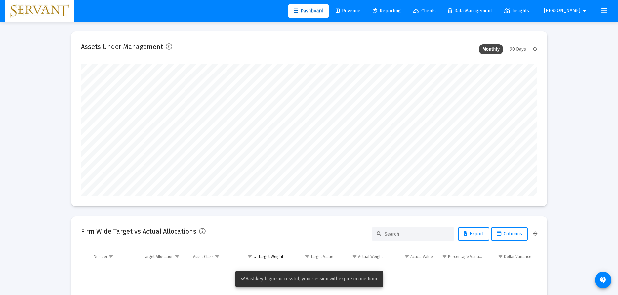  I want to click on span: Hashkey login successful, your session will expire in one hour, so click(309, 278).